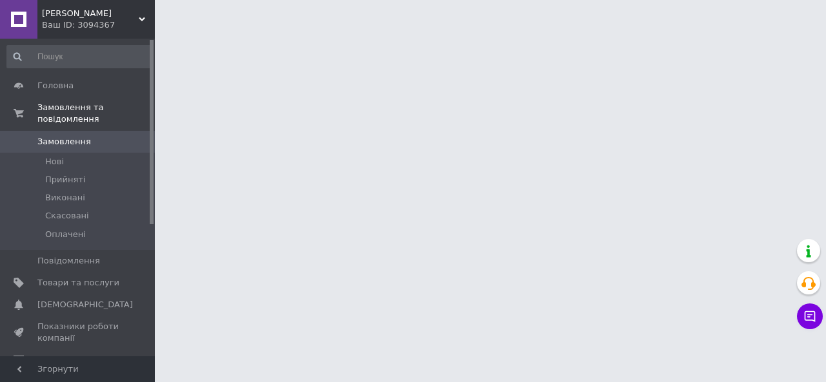  I want to click on span: Оплачені, so click(65, 235).